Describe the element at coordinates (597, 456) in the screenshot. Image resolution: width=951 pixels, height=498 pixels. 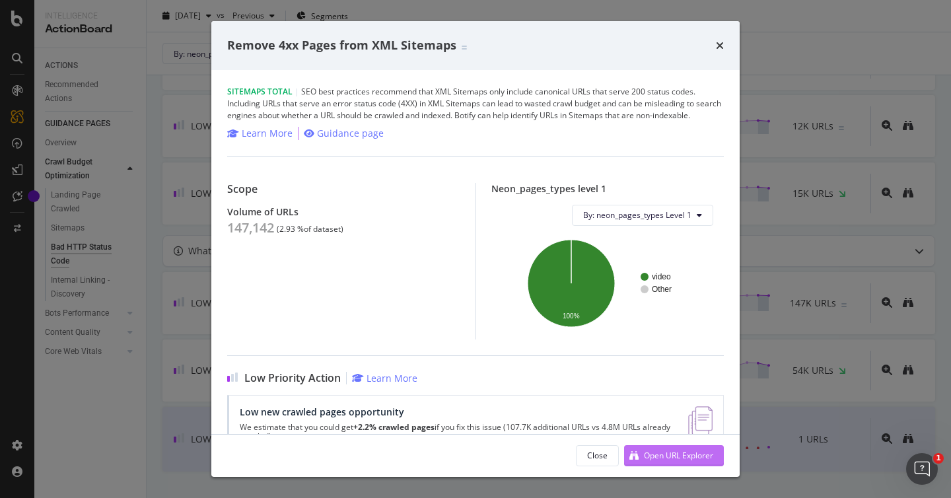
I see `button: Close` at that location.